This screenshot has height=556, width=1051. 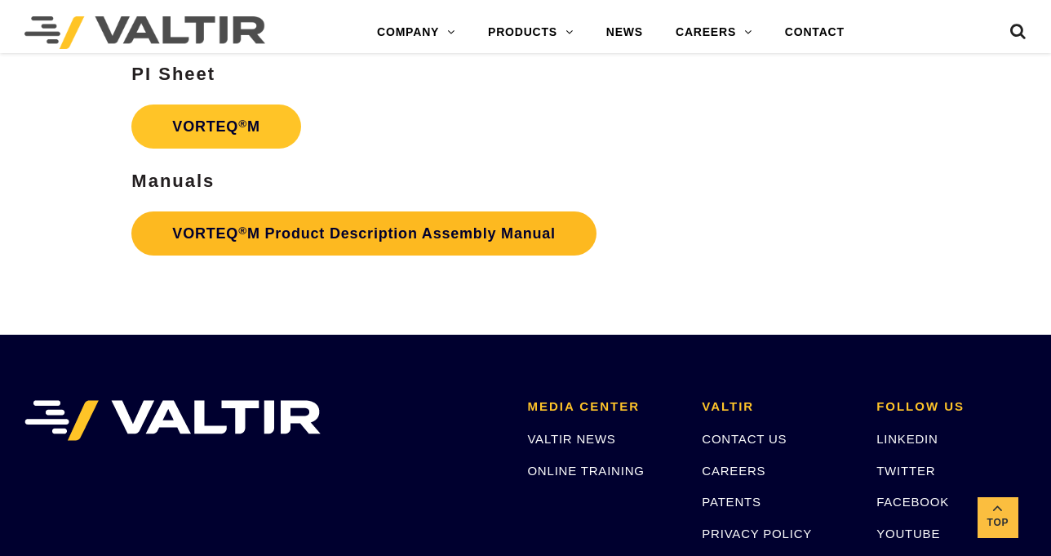 What do you see at coordinates (571, 438) in the screenshot?
I see `a: VALTIR NEWS` at bounding box center [571, 438].